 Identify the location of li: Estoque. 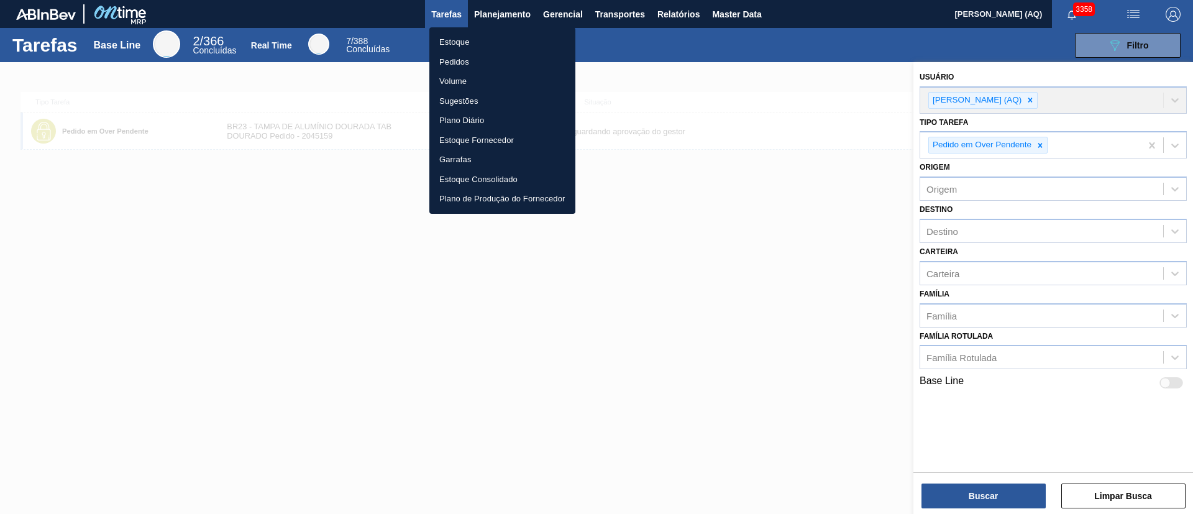
(502, 42).